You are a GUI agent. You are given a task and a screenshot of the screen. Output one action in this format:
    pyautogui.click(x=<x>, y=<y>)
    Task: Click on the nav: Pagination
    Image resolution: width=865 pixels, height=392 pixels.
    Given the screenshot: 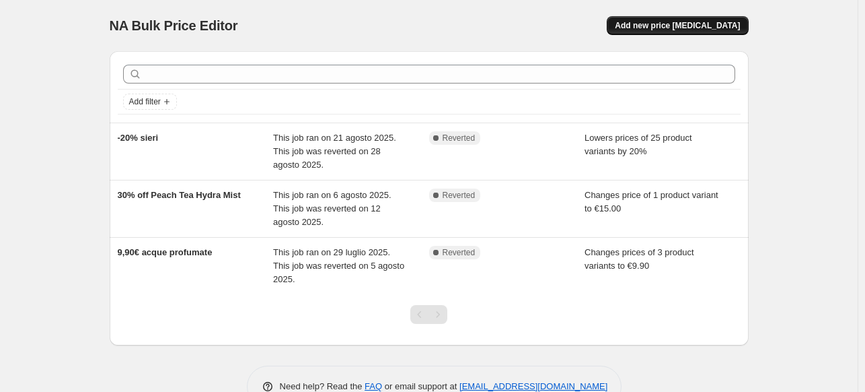 What is the action you would take?
    pyautogui.click(x=429, y=314)
    